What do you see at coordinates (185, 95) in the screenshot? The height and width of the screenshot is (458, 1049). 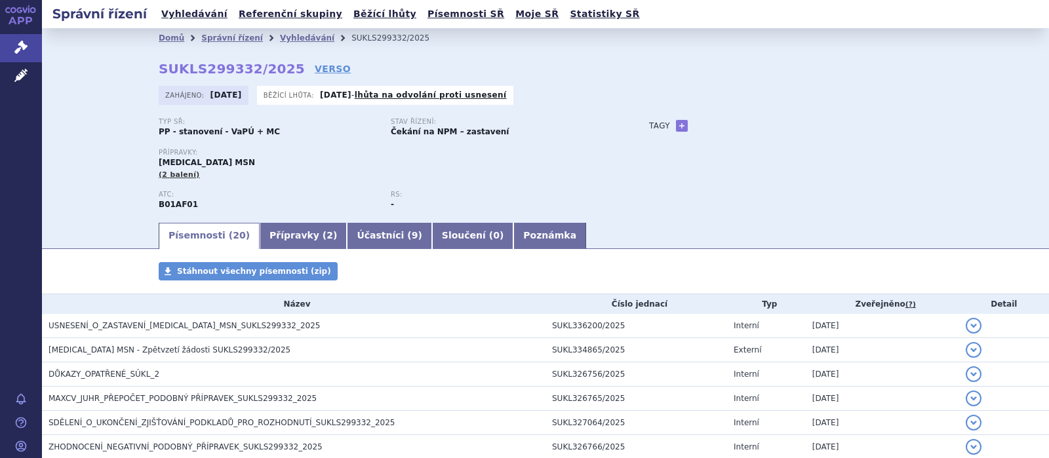 I see `span: Zahájeno:` at bounding box center [185, 95].